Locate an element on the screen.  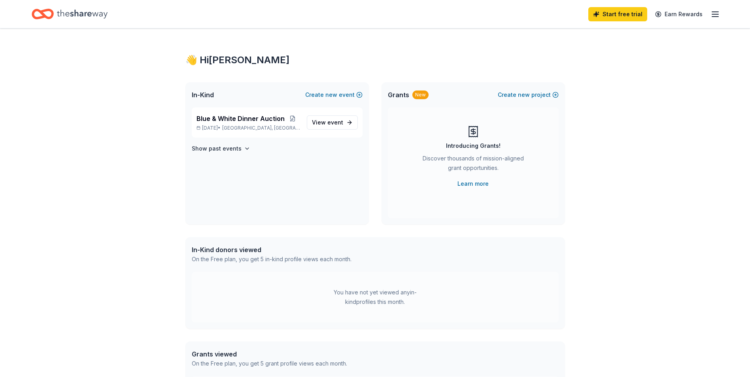
div: You have not yet viewed any in-kind profiles this month. is located at coordinates (375, 297).